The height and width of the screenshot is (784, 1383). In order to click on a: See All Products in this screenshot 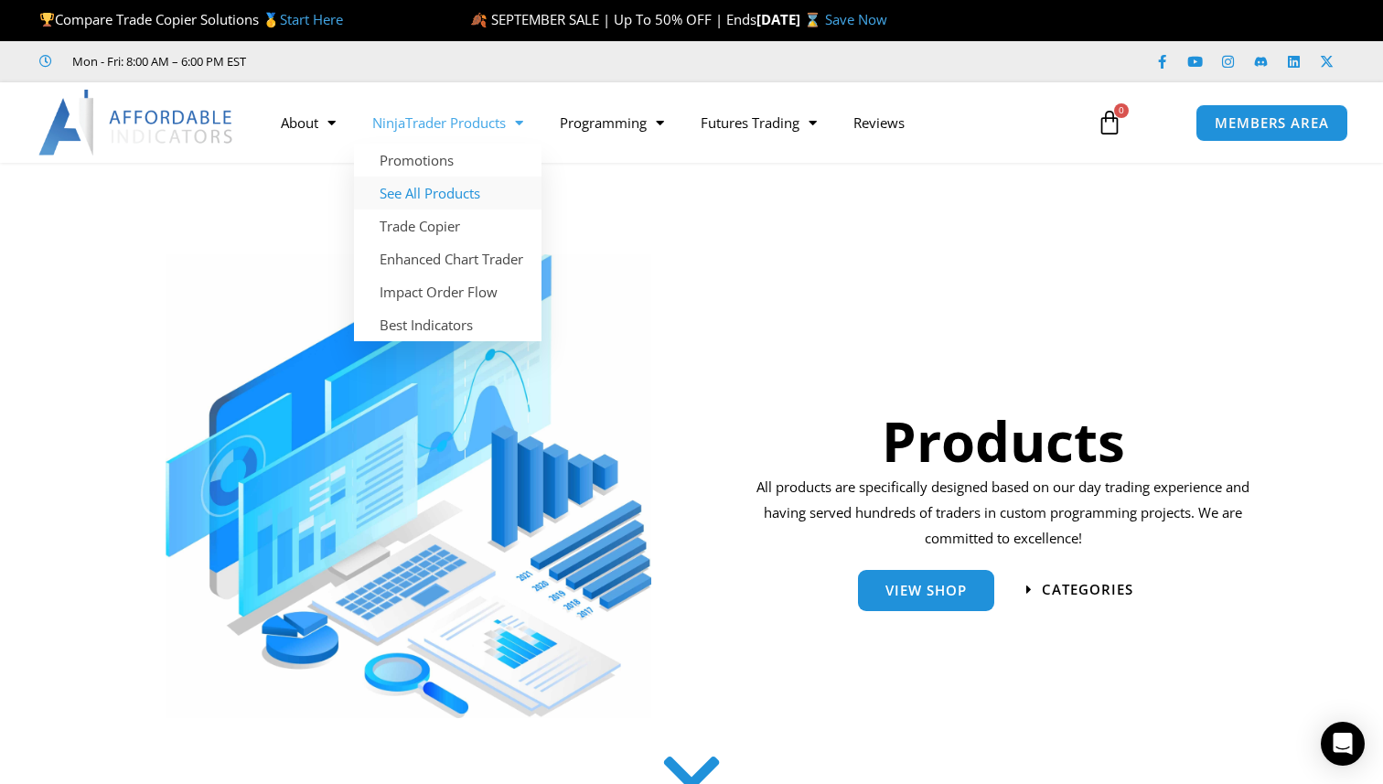, I will do `click(447, 193)`.